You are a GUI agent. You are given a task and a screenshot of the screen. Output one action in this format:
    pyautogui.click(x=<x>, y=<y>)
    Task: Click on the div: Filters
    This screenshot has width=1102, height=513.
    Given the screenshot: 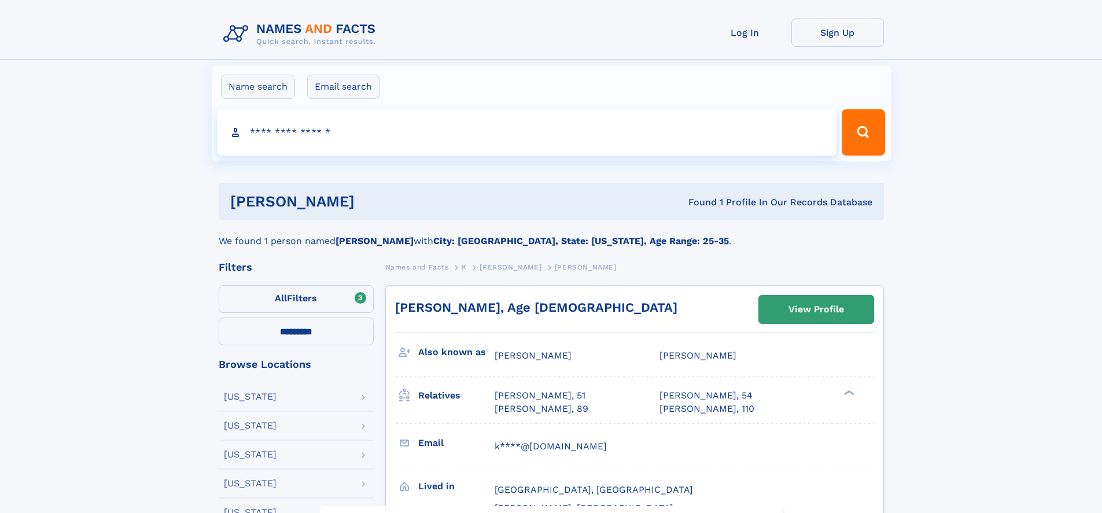 What is the action you would take?
    pyautogui.click(x=296, y=267)
    